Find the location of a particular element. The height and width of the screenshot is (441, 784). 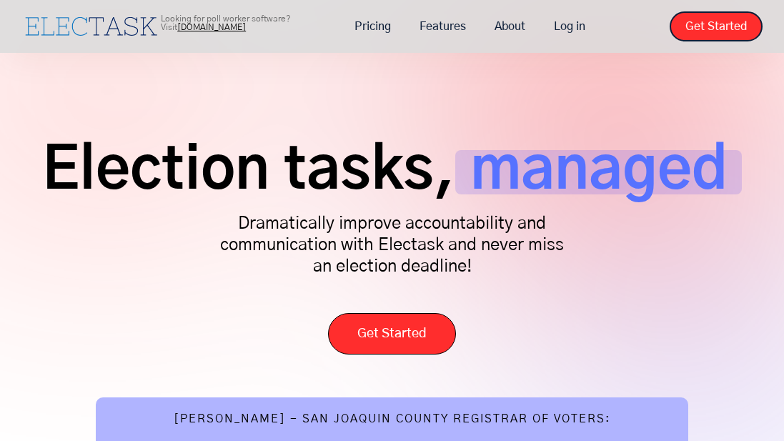

a: Log in is located at coordinates (570, 26).